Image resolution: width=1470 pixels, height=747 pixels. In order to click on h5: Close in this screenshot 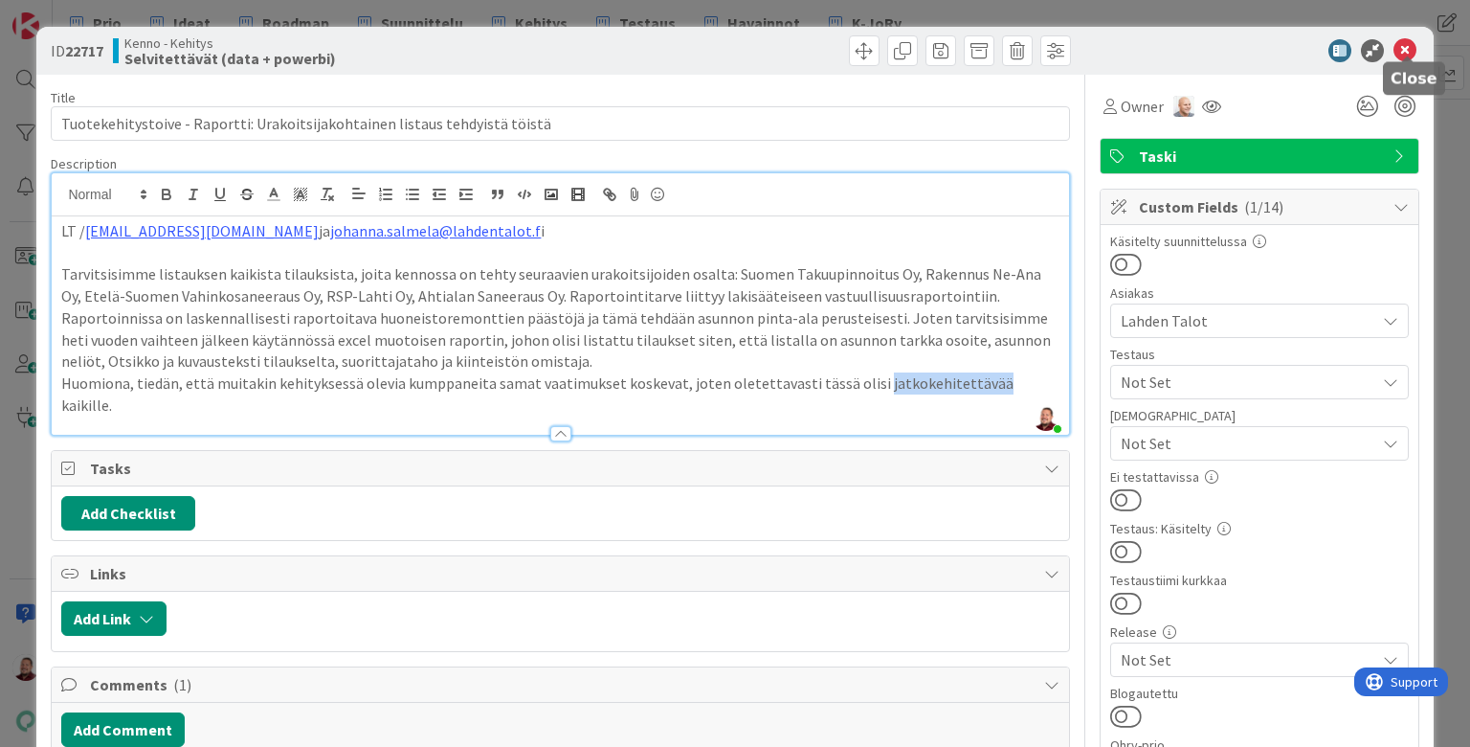, I will do `click(1414, 79)`.